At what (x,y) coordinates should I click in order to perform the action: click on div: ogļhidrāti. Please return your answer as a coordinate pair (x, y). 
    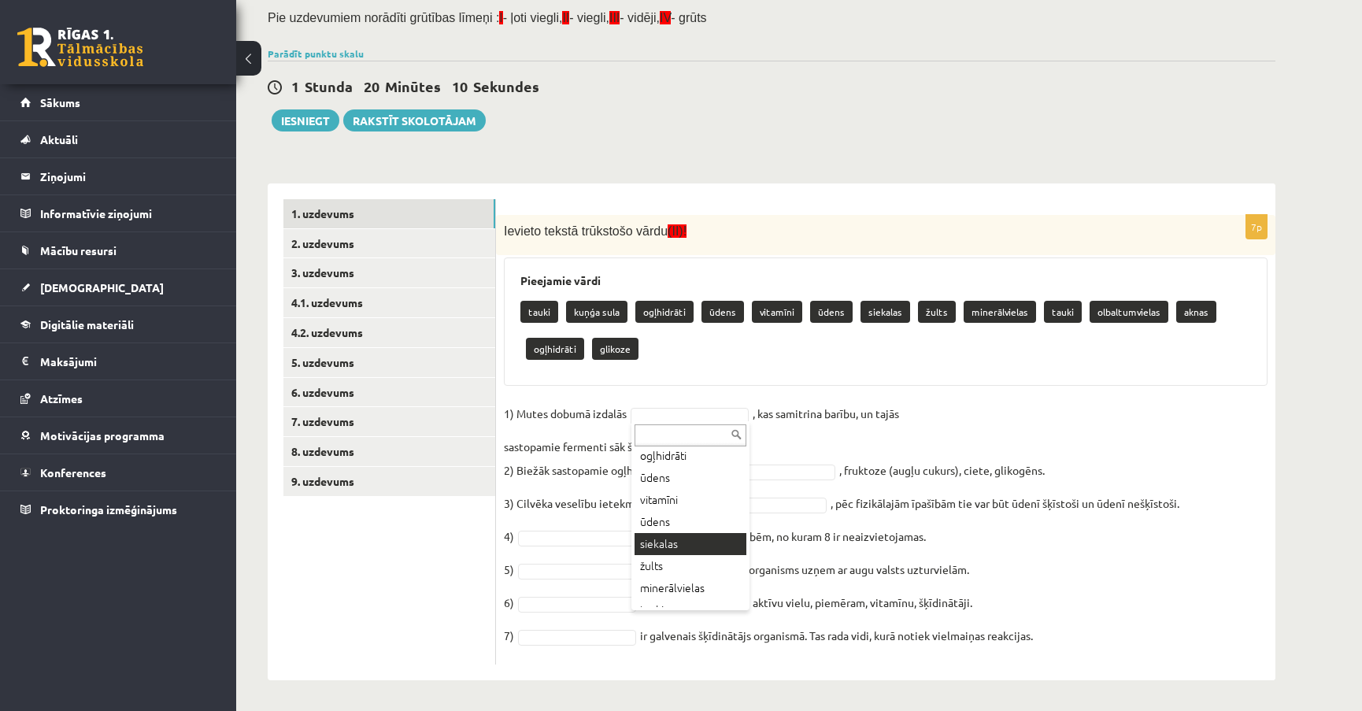
    Looking at the image, I should click on (691, 456).